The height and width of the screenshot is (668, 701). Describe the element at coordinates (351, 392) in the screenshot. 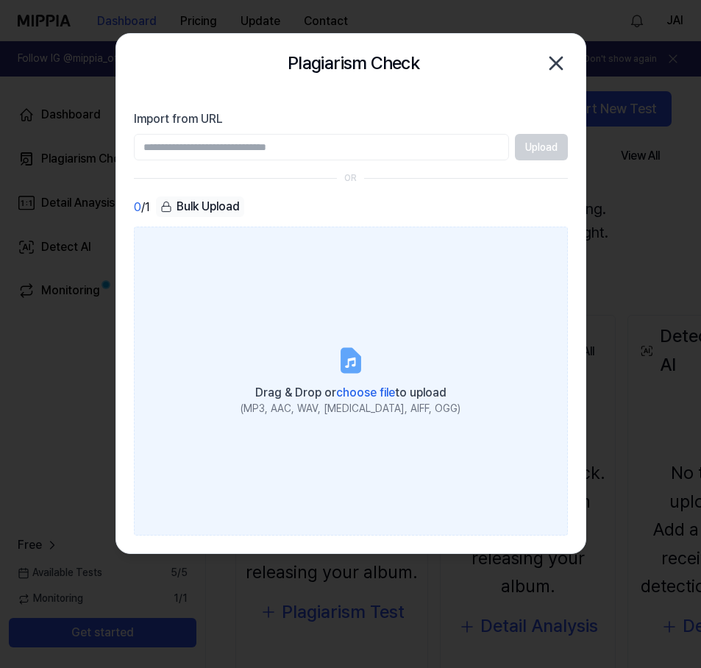

I see `span: Drag & Drop or to upload` at that location.